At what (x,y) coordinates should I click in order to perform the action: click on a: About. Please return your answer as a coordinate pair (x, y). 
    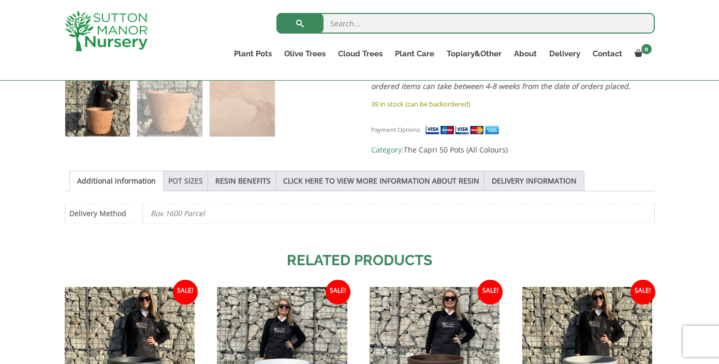
    Looking at the image, I should click on (525, 54).